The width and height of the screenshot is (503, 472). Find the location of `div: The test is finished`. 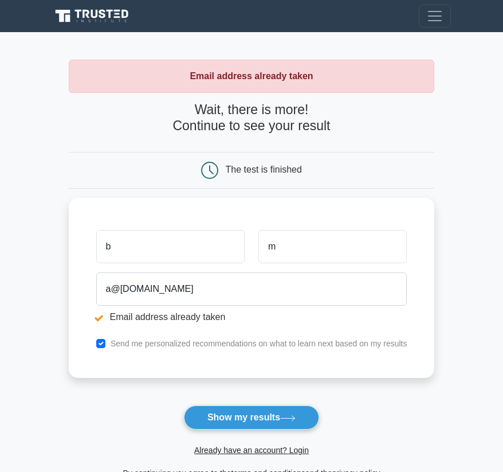

div: The test is finished is located at coordinates (264, 169).